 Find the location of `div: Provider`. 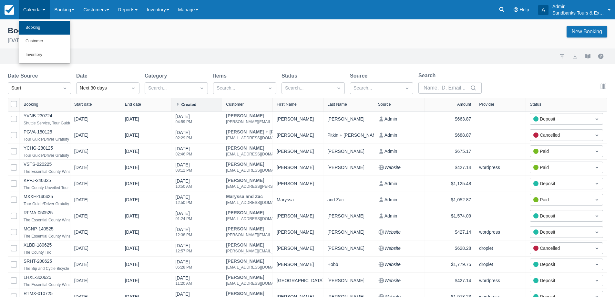

div: Provider is located at coordinates (487, 104).